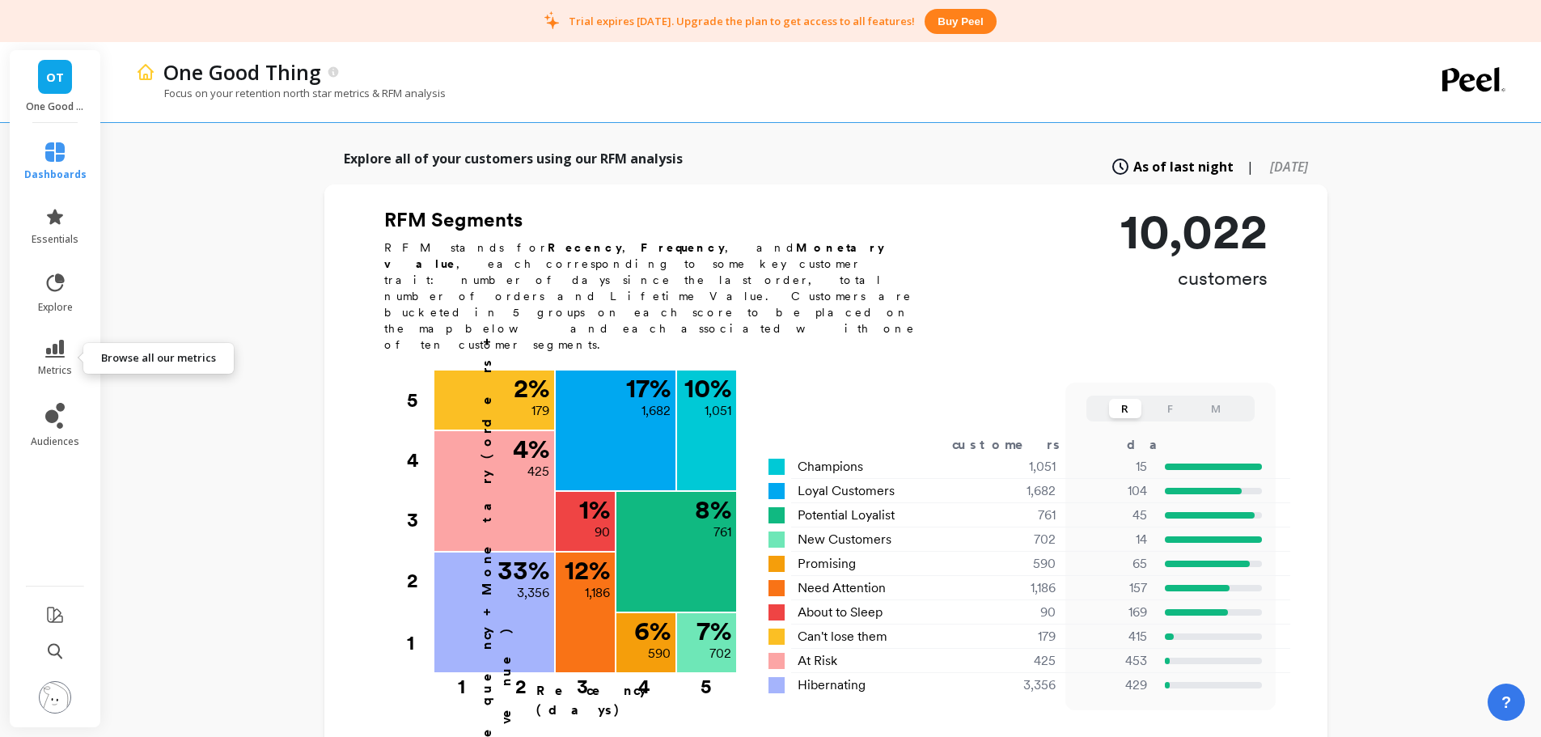 The image size is (1541, 737). I want to click on div: 1,682, so click(1017, 491).